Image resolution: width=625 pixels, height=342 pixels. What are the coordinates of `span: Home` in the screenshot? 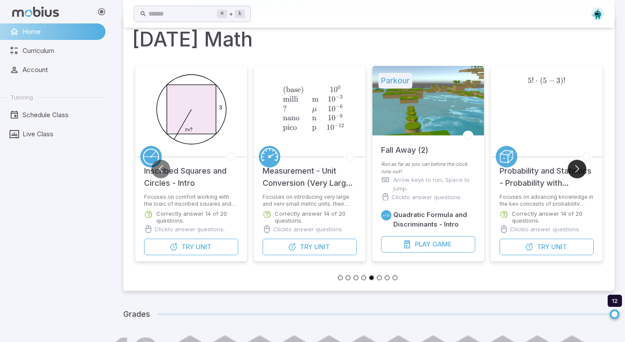 It's located at (61, 32).